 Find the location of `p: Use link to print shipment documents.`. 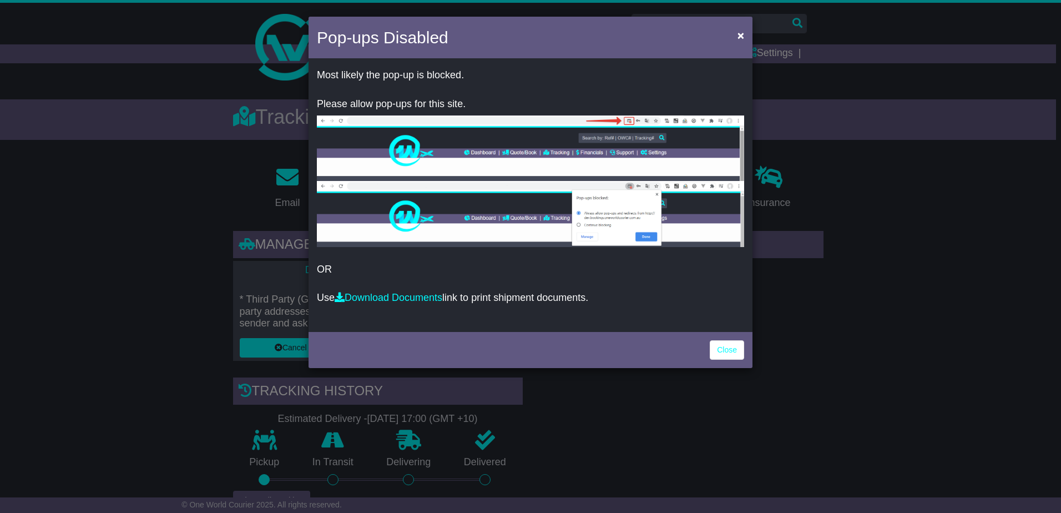

p: Use link to print shipment documents. is located at coordinates (530, 298).